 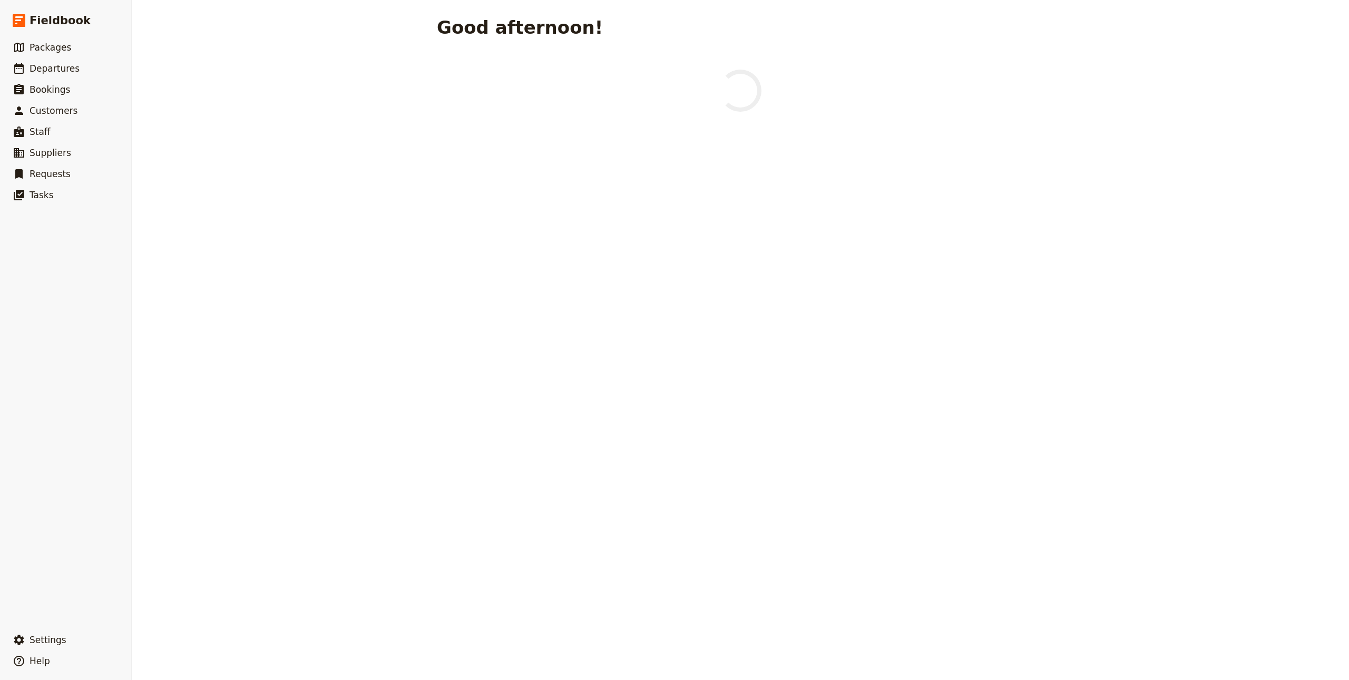 What do you see at coordinates (520, 27) in the screenshot?
I see `h1: Good afternoon!` at bounding box center [520, 27].